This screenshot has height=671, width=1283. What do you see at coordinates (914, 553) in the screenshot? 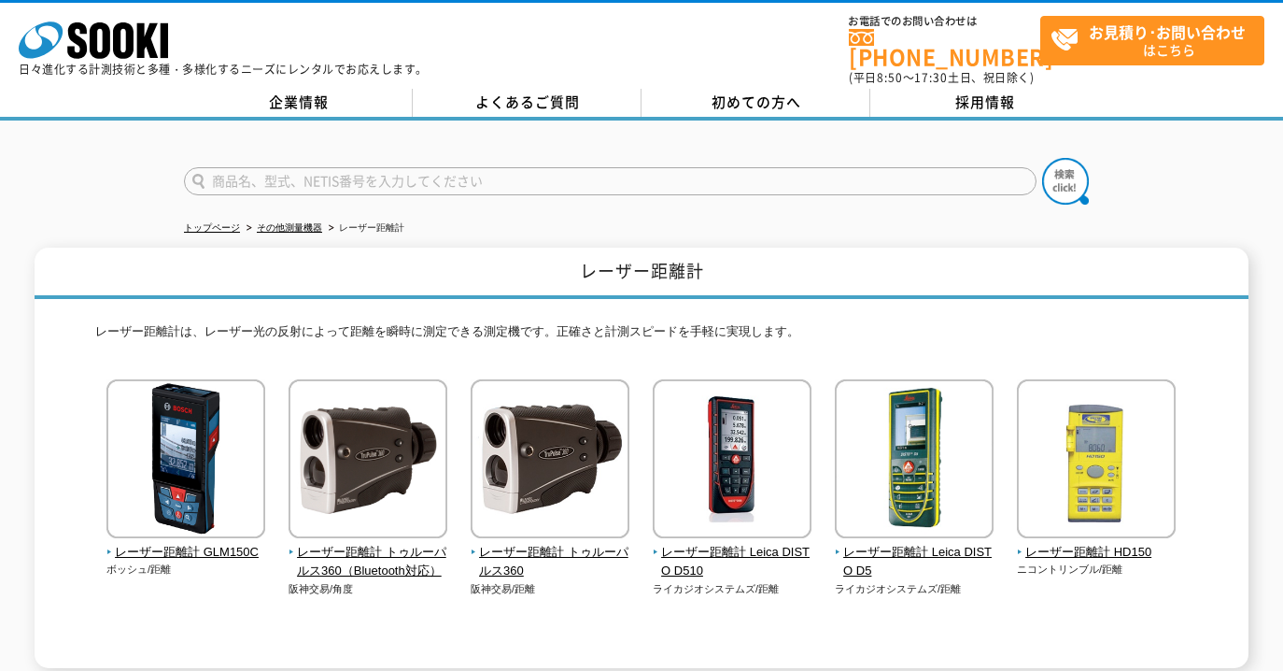
I see `a: レーザー距離計 Leica DISTO D5` at bounding box center [914, 553].